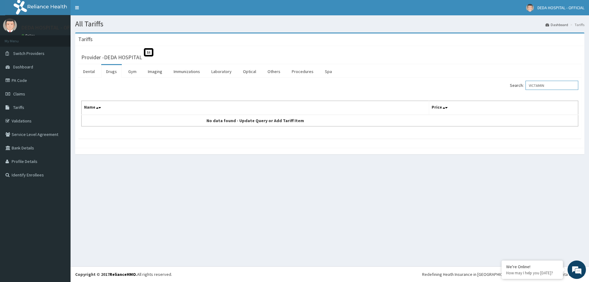 This screenshot has height=282, width=589. I want to click on a: Imaging, so click(155, 72).